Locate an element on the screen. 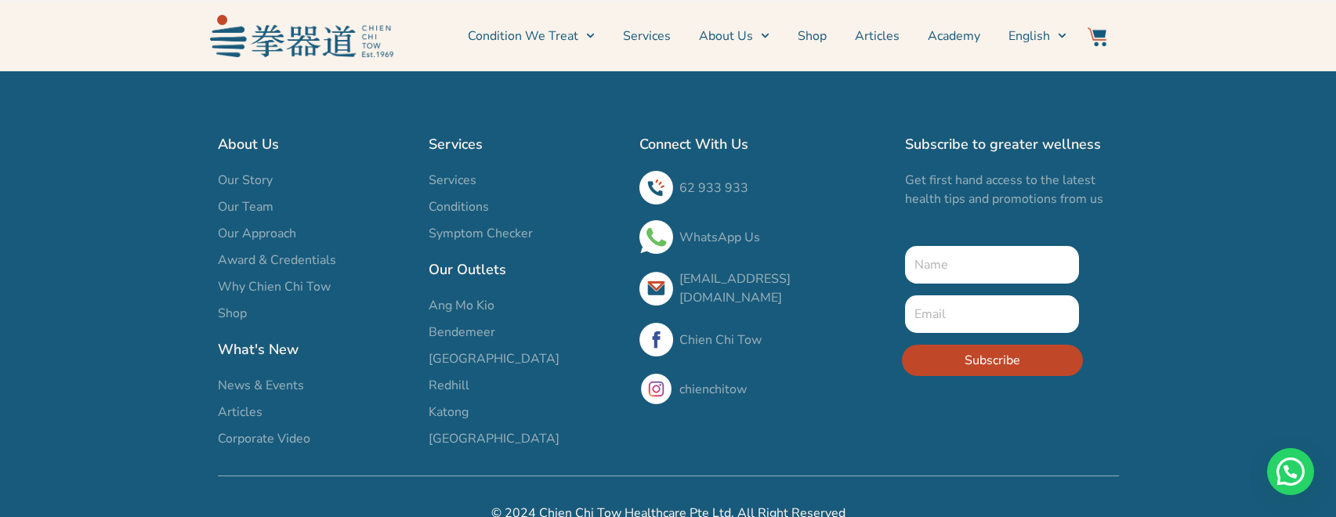 This screenshot has height=517, width=1336. span: Symptom Checker is located at coordinates (480, 234).